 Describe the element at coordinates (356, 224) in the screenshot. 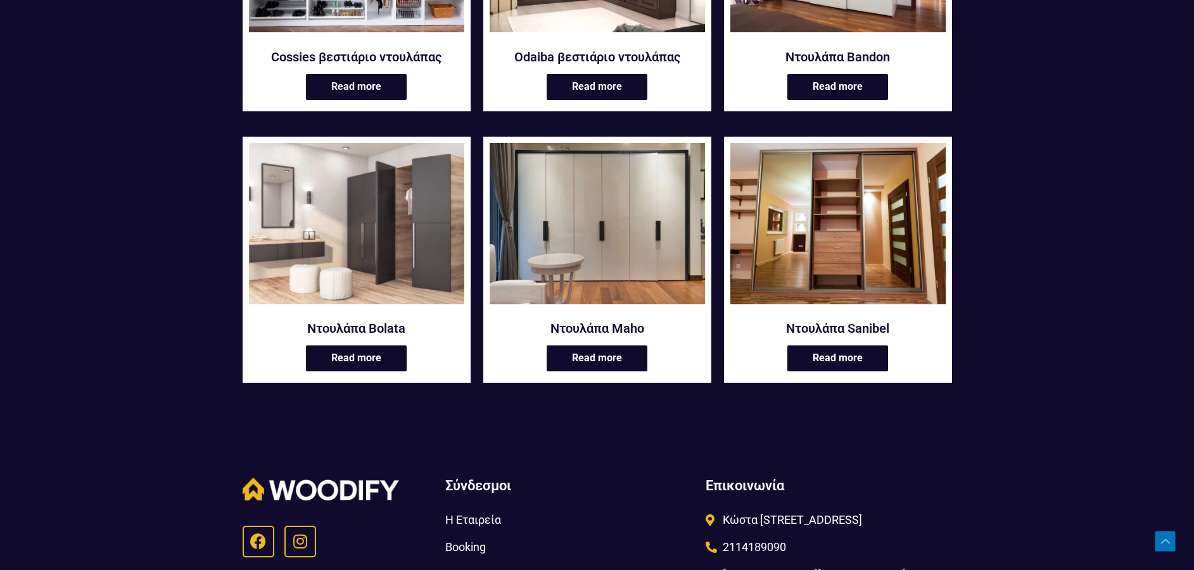

I see `img: Bolata ντουλάπα` at that location.